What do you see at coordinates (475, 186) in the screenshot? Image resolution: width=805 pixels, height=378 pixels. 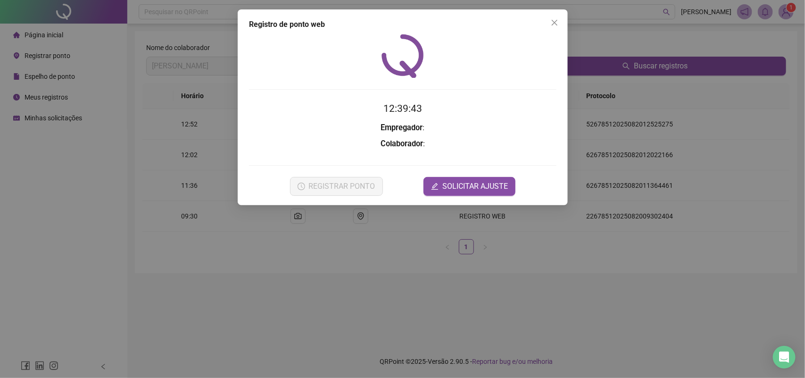 I see `span: SOLICITAR AJUSTE` at bounding box center [475, 186].